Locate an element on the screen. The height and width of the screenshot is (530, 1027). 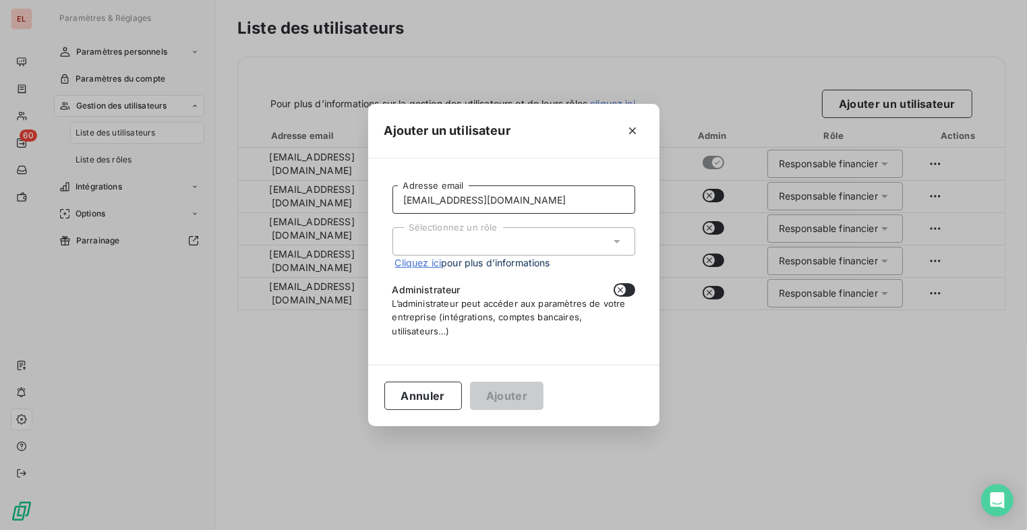
h5: Ajouter un utilisateur is located at coordinates (447, 131).